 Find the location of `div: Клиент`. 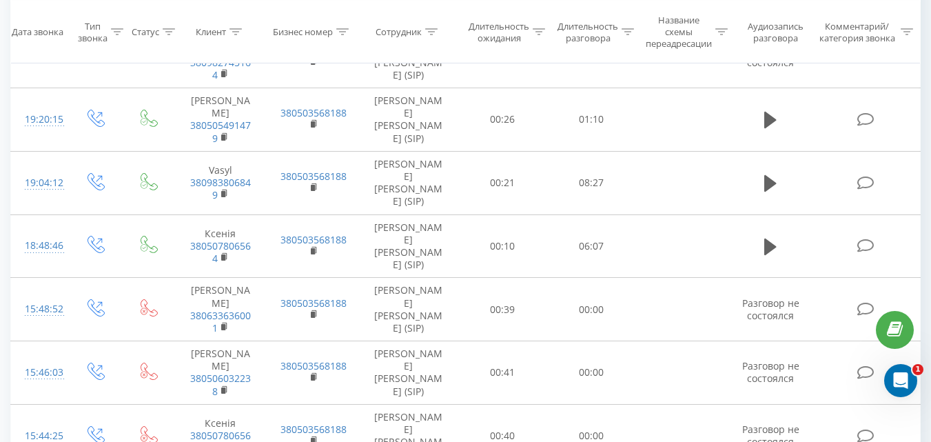

div: Клиент is located at coordinates (211, 32).